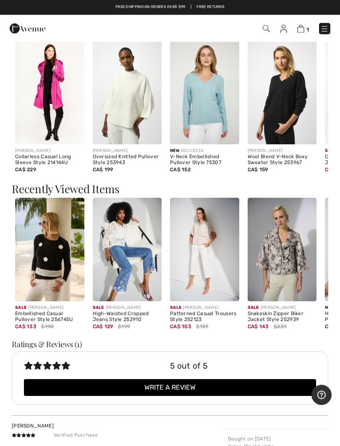 The width and height of the screenshot is (340, 446). I want to click on span: $190, so click(47, 327).